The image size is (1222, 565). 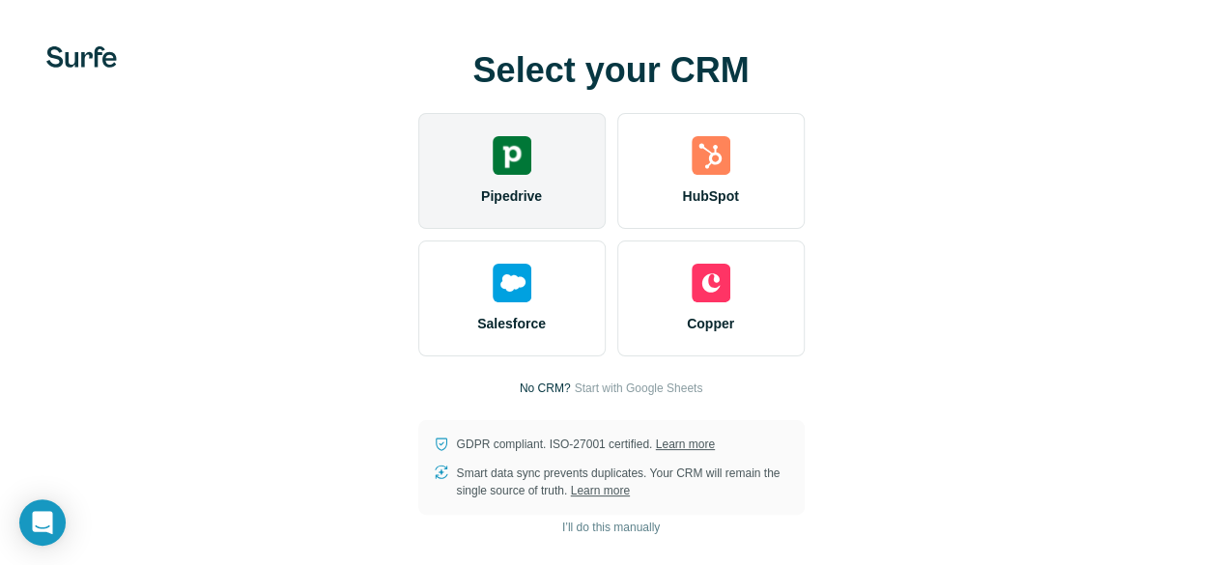 What do you see at coordinates (42, 522) in the screenshot?
I see `div: Open Intercom Messenger` at bounding box center [42, 522].